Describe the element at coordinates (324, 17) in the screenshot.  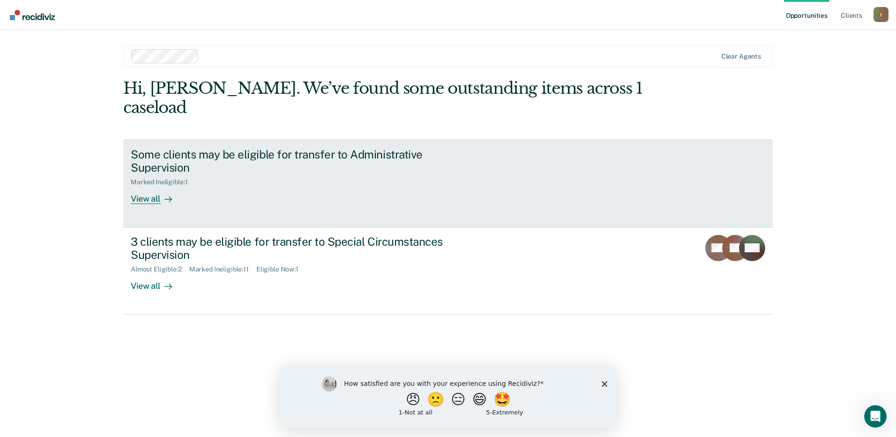
I see `div: Close survey` at that location.